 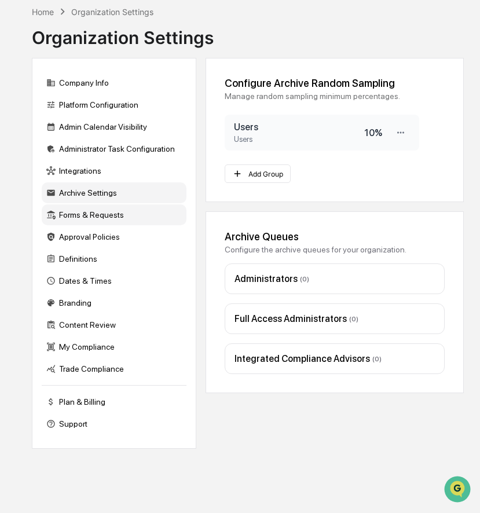 What do you see at coordinates (114, 237) in the screenshot?
I see `div: Approval Policies` at bounding box center [114, 237].